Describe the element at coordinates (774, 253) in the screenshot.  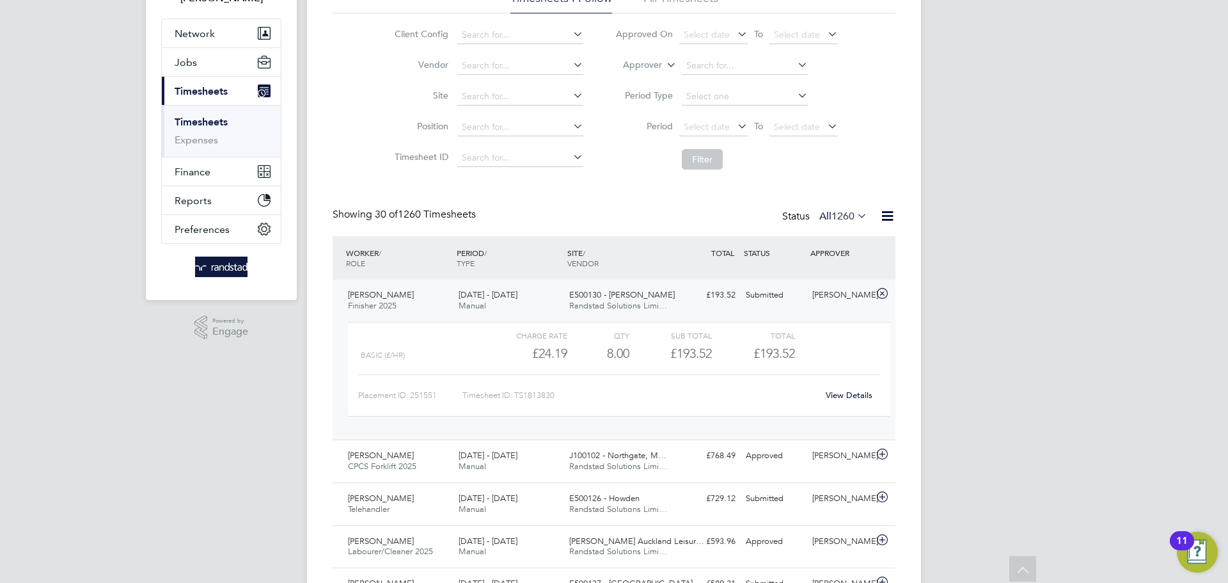
I see `div: STATUS` at that location.